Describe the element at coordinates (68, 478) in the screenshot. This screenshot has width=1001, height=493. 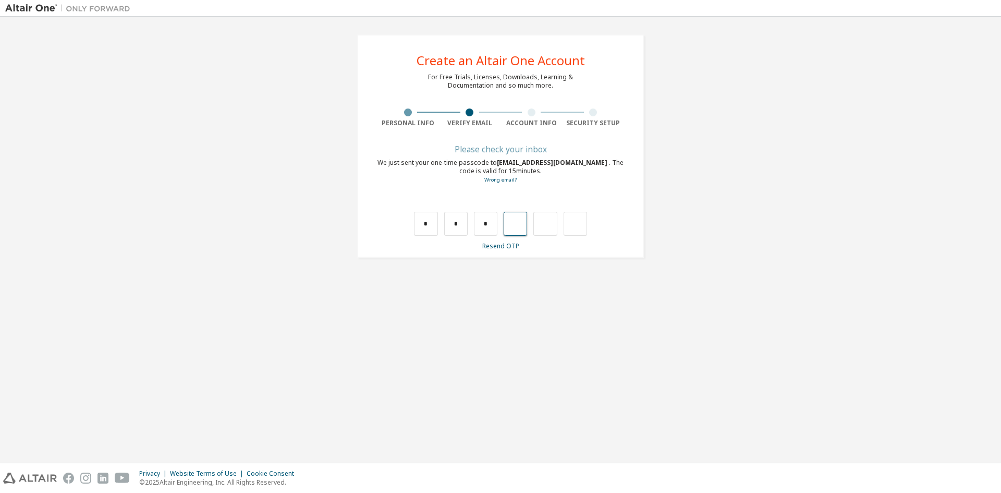
I see `img: facebook.svg` at that location.